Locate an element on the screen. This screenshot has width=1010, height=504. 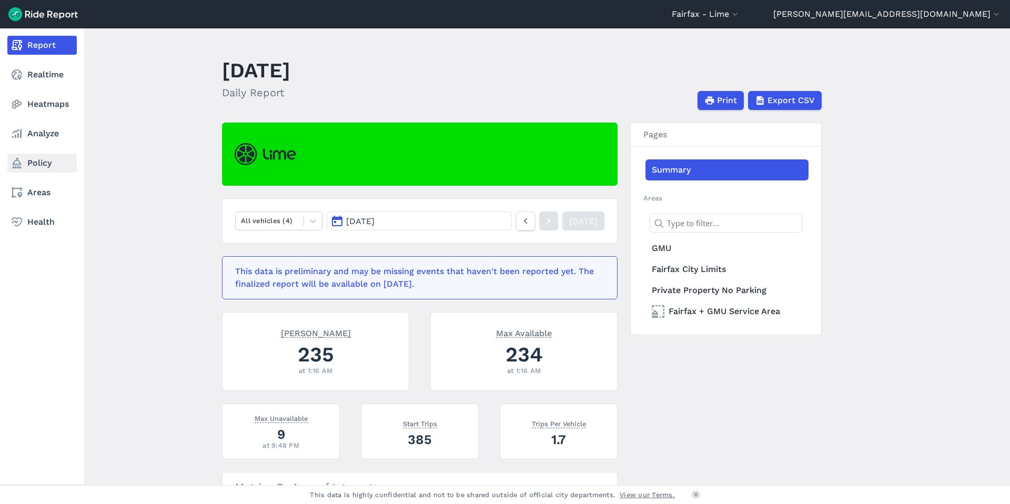
span: Max Unavailable is located at coordinates (281, 418).